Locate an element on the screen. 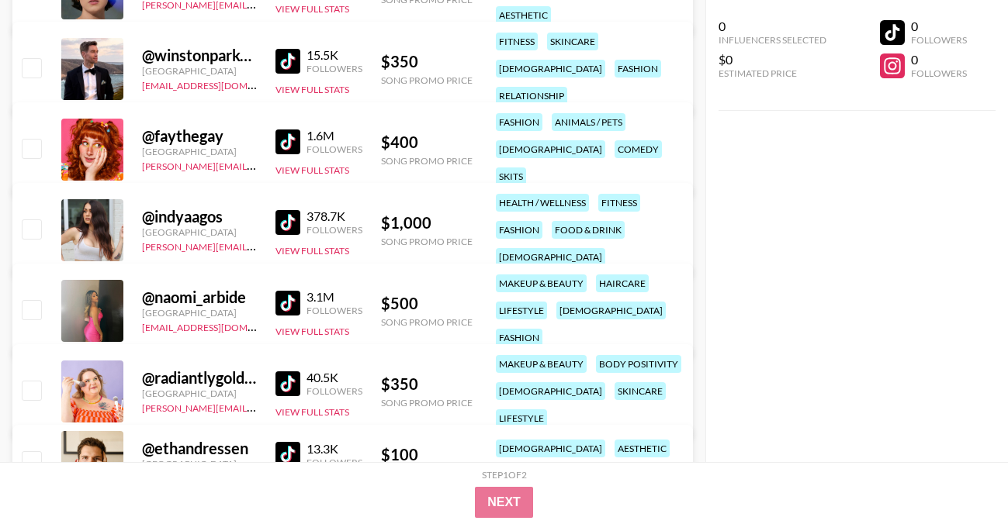 The height and width of the screenshot is (524, 1008). div: @ winstonparkerley is located at coordinates (199, 55).